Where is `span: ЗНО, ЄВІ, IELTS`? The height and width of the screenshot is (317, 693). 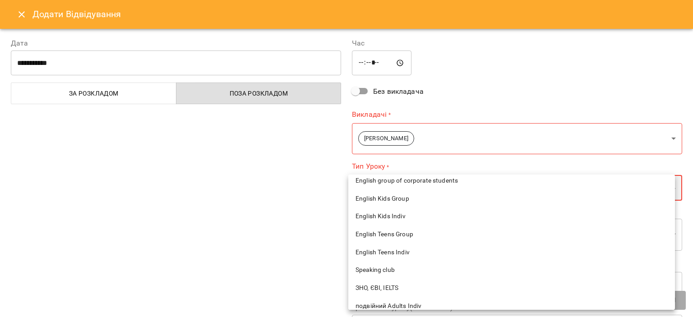 span: ЗНО, ЄВІ, IELTS is located at coordinates (511, 288).